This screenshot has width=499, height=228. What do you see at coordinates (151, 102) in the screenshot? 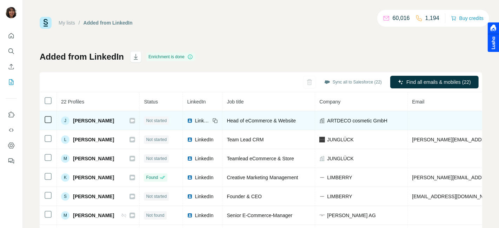
I see `span: Status` at bounding box center [151, 102].